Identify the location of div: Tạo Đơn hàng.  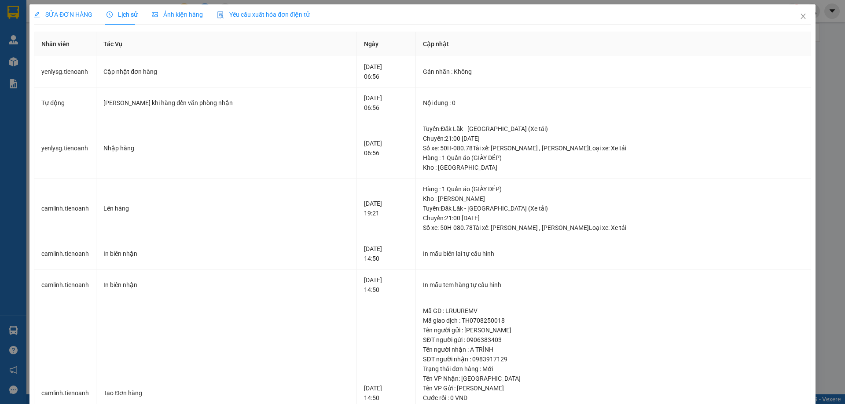
(226, 393).